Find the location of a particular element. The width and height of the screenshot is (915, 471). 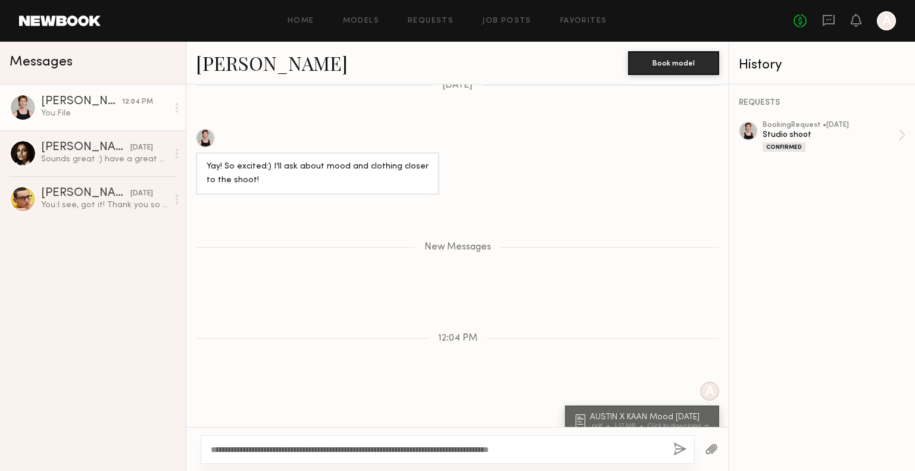

div: REQUESTS is located at coordinates (822, 103).